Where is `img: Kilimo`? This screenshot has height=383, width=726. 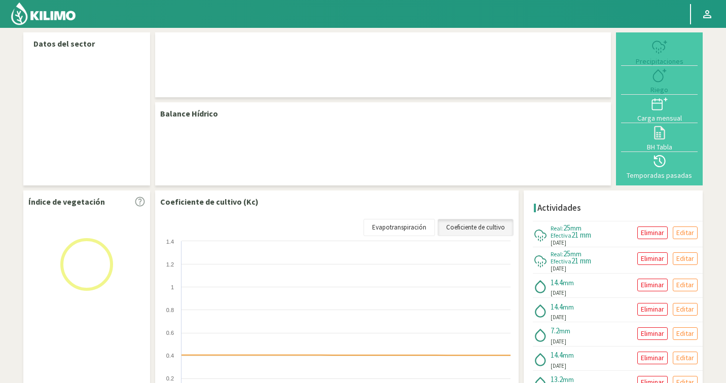 img: Kilimo is located at coordinates (43, 14).